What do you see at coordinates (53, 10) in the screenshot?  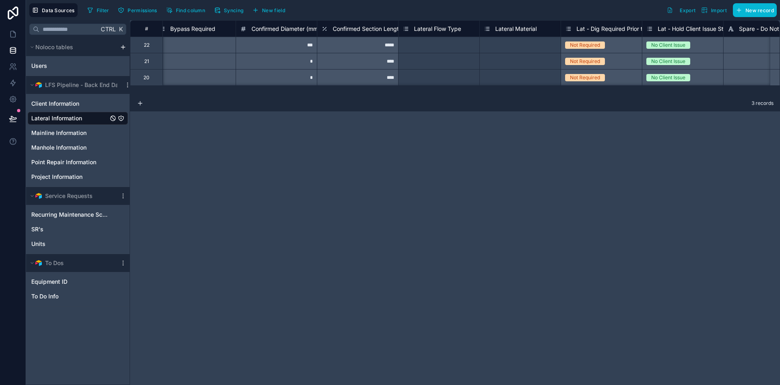 I see `button: Data Sources` at bounding box center [53, 10].